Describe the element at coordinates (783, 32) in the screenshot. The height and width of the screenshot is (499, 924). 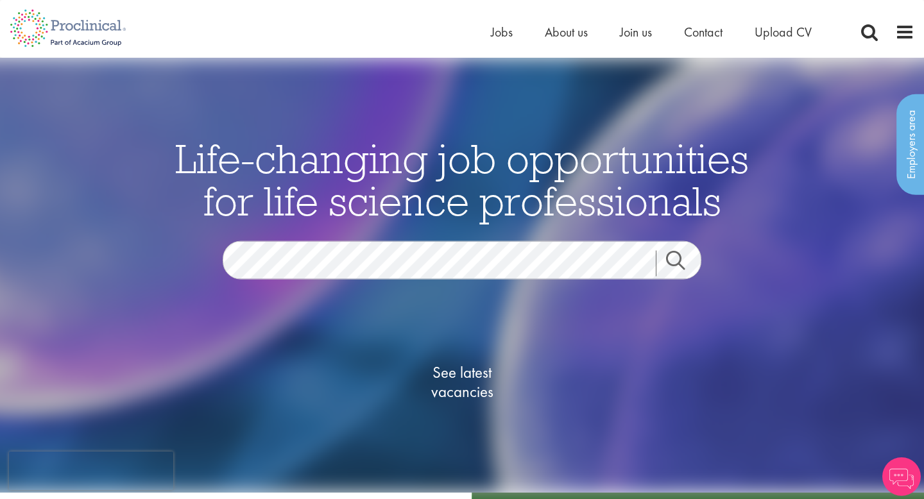
I see `a: Upload CV` at that location.